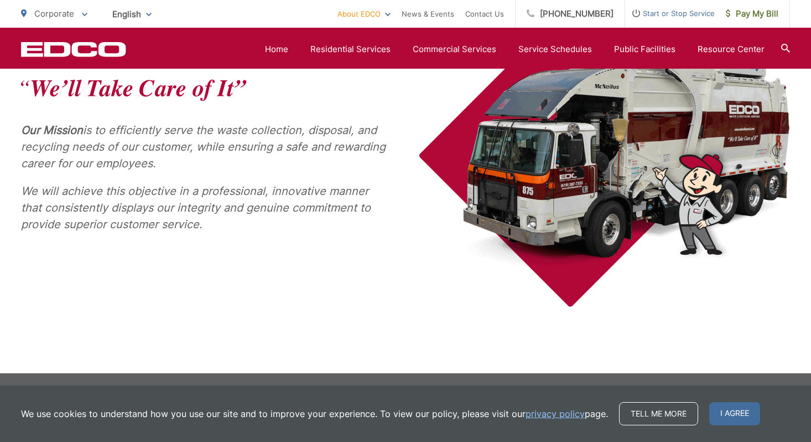 This screenshot has width=811, height=442. What do you see at coordinates (364, 14) in the screenshot?
I see `a: About EDCO` at bounding box center [364, 14].